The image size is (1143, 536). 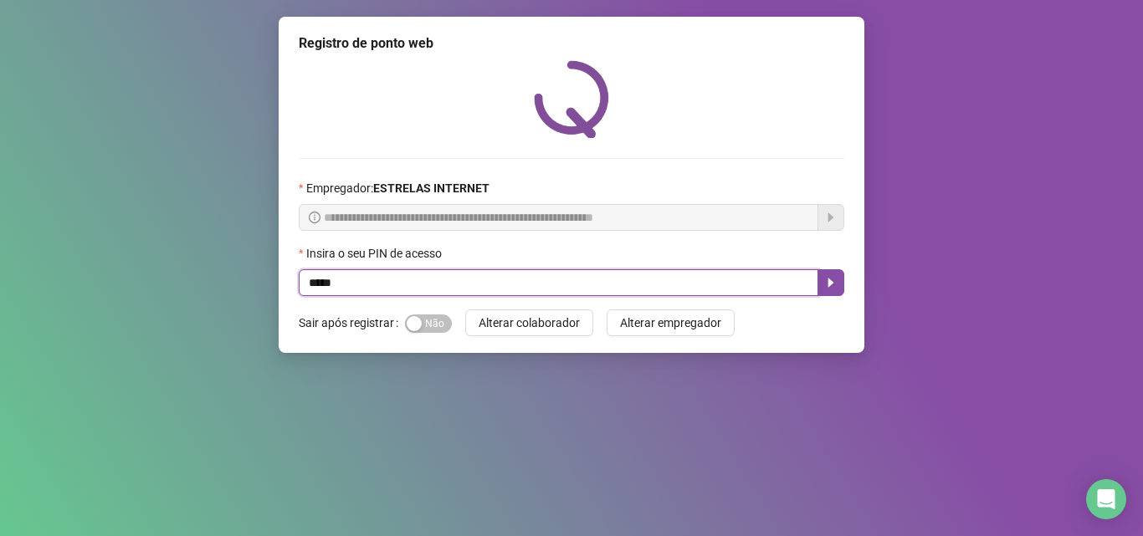 I want to click on span: Alterar colaborador, so click(x=529, y=323).